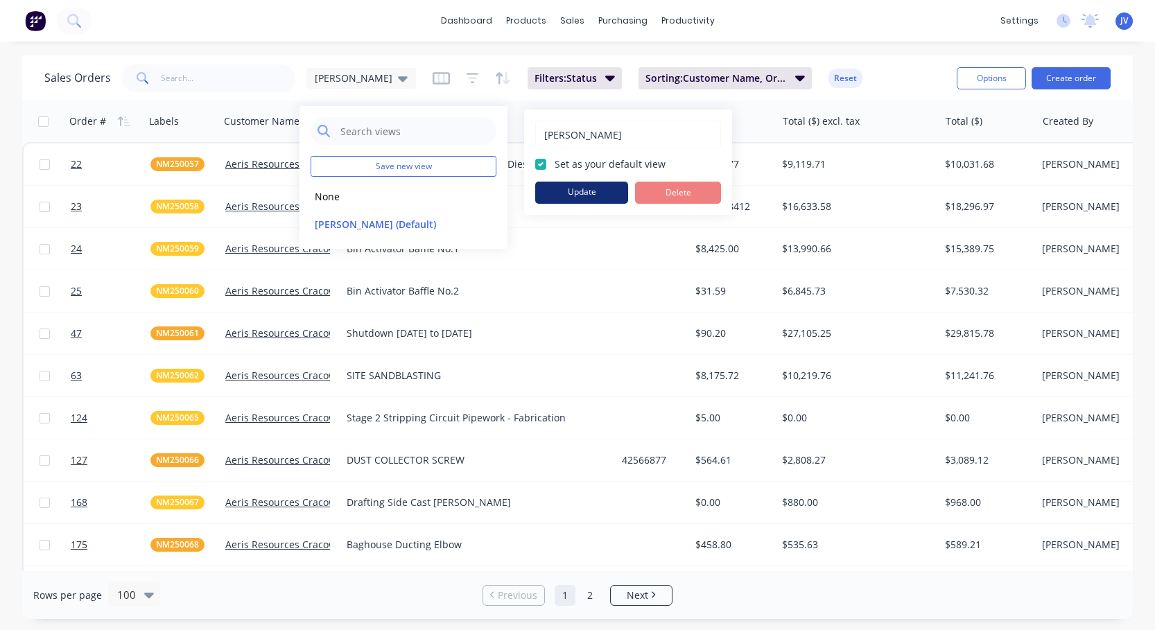  Describe the element at coordinates (963, 121) in the screenshot. I see `div: Total ($)` at that location.